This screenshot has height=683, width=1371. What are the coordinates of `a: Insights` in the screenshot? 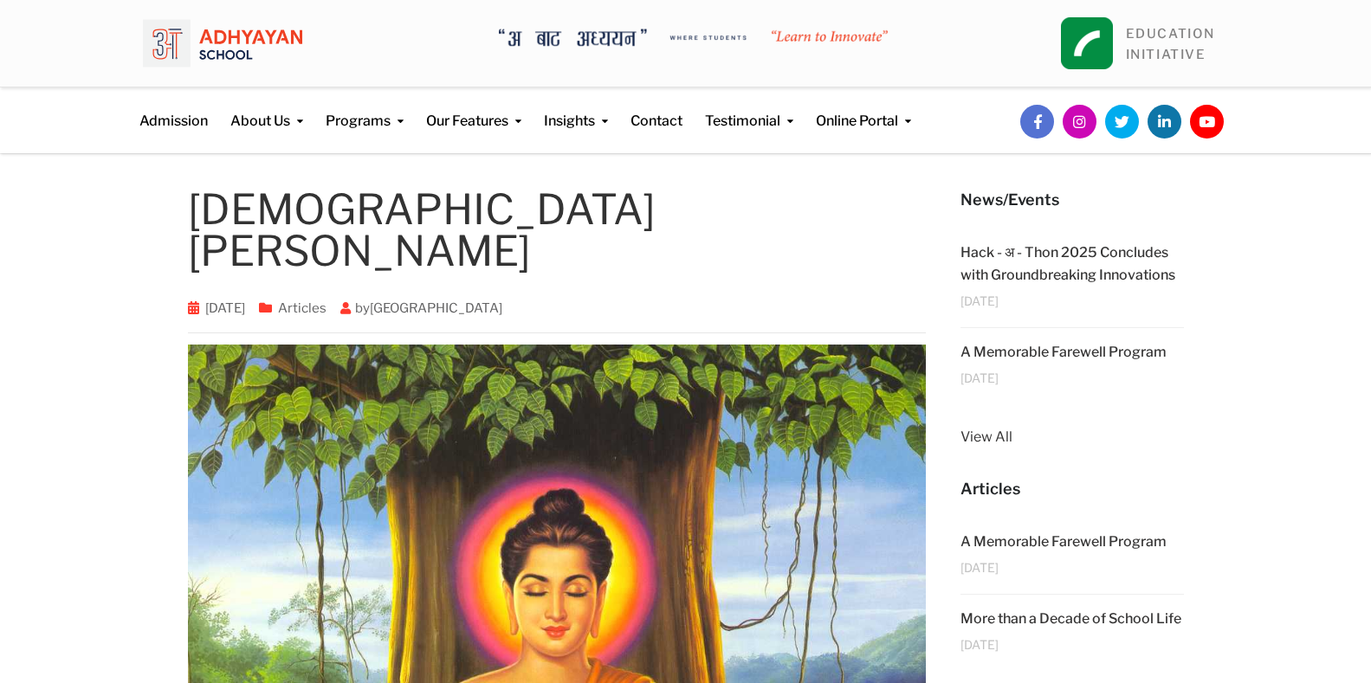 It's located at (576, 109).